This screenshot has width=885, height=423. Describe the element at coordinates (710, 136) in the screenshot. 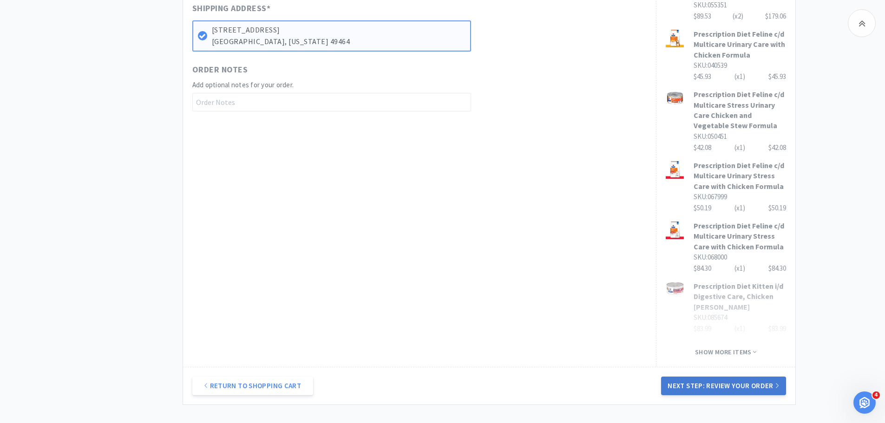

I see `span: SKU: 050451` at that location.